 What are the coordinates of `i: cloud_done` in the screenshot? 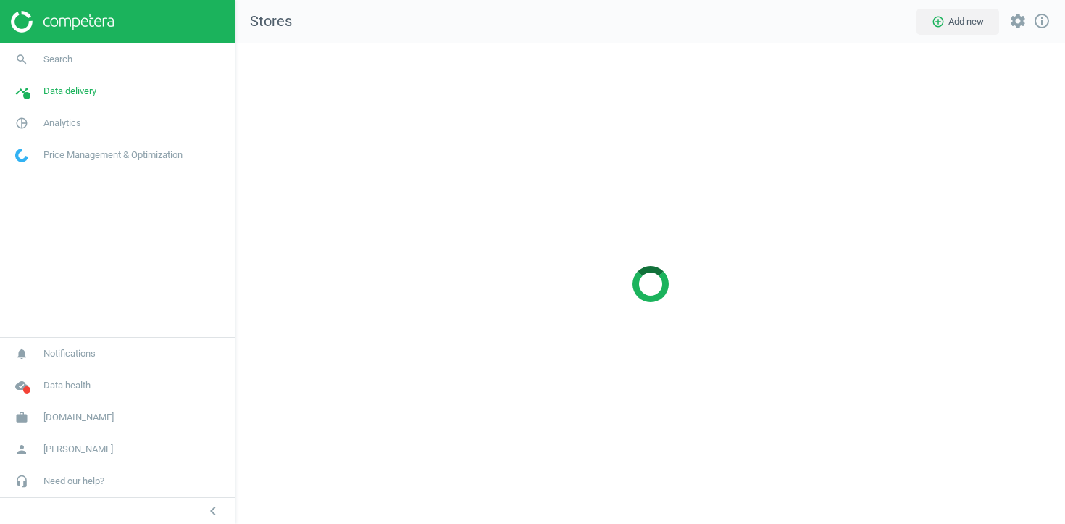 It's located at (22, 385).